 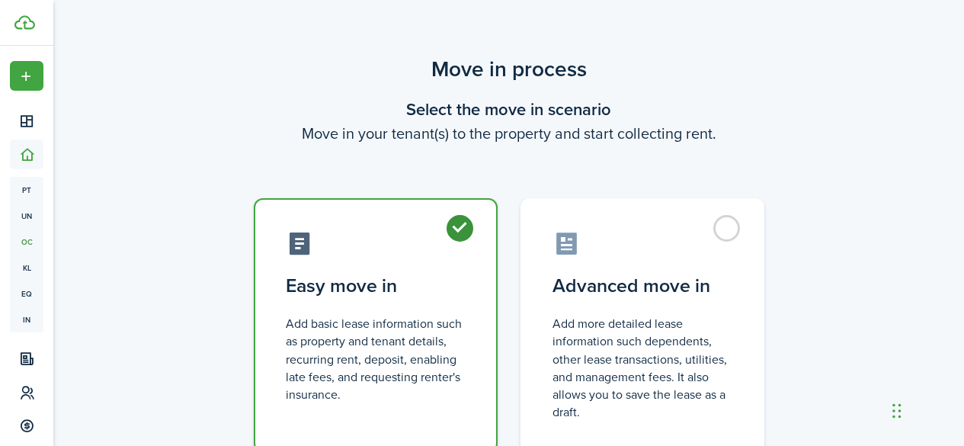 I want to click on control-radio-card-title: Advanced move in, so click(x=643, y=286).